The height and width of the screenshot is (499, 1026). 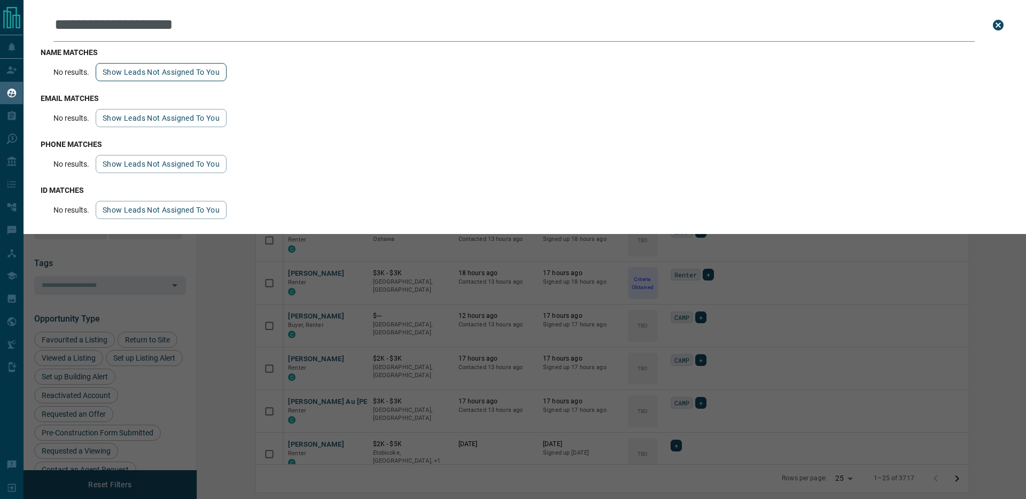 What do you see at coordinates (525, 98) in the screenshot?
I see `h3: email matches` at bounding box center [525, 98].